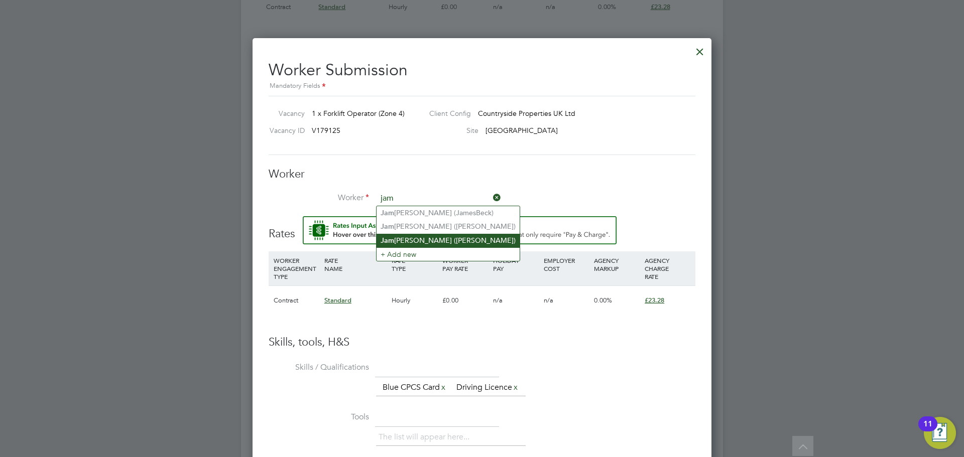 Image resolution: width=964 pixels, height=457 pixels. I want to click on span: Standard, so click(338, 300).